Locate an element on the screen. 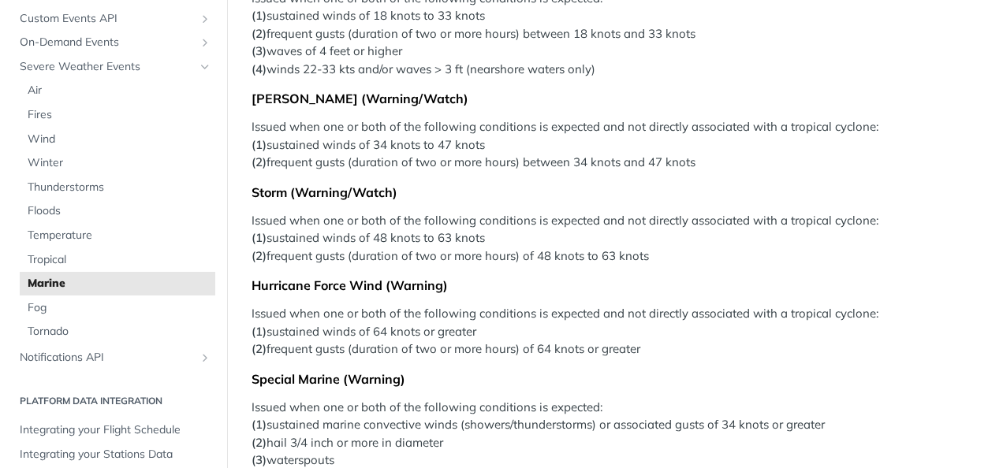 The width and height of the screenshot is (1003, 468). a: Notifications APIShow subpages for Notifications API is located at coordinates (114, 358).